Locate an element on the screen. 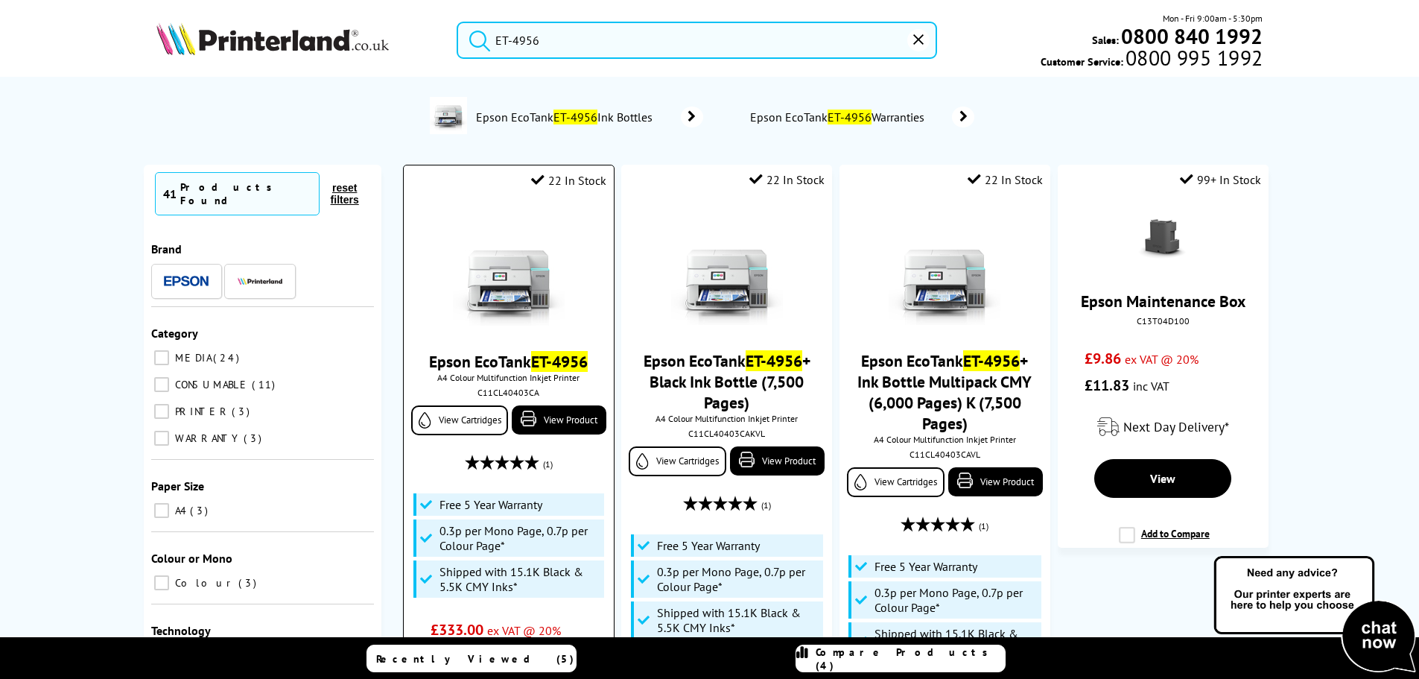  b: 0800 840 1992 is located at coordinates (1192, 36).